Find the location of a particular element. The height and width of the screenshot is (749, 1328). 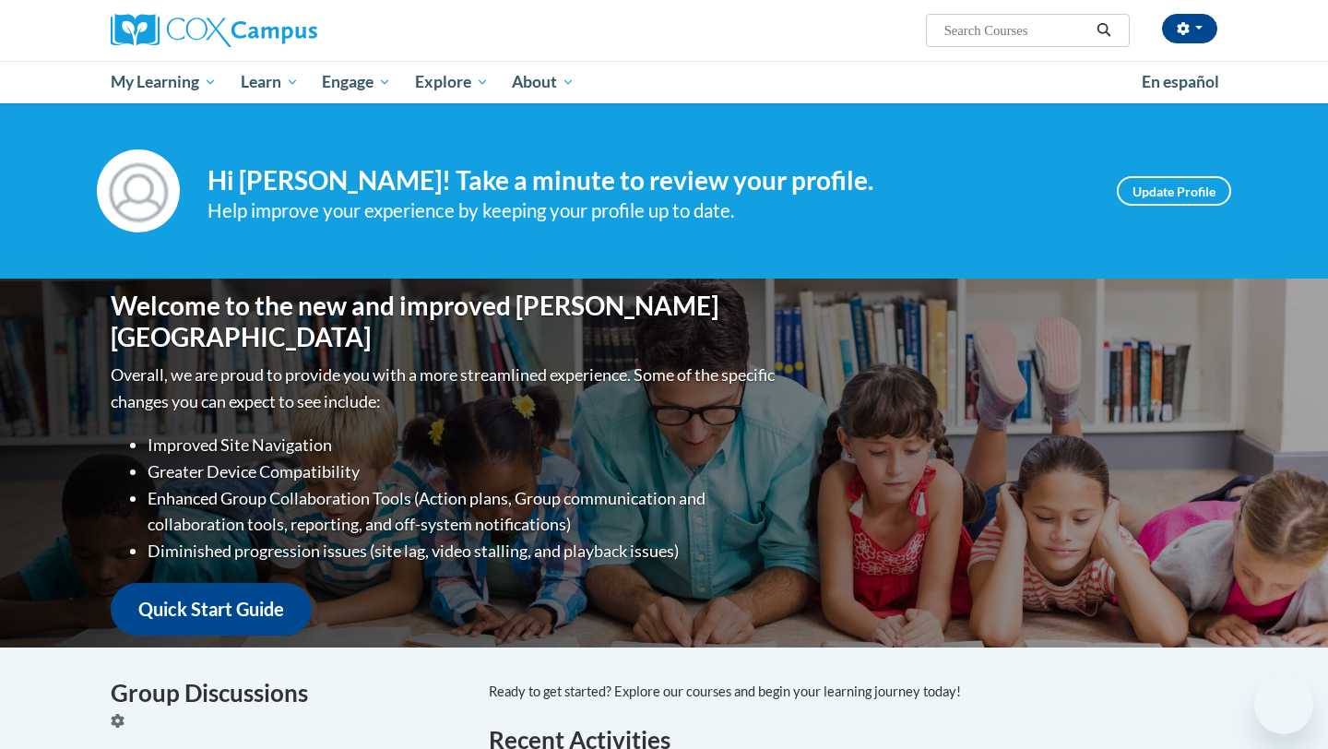

span: My Learning is located at coordinates (163, 82).